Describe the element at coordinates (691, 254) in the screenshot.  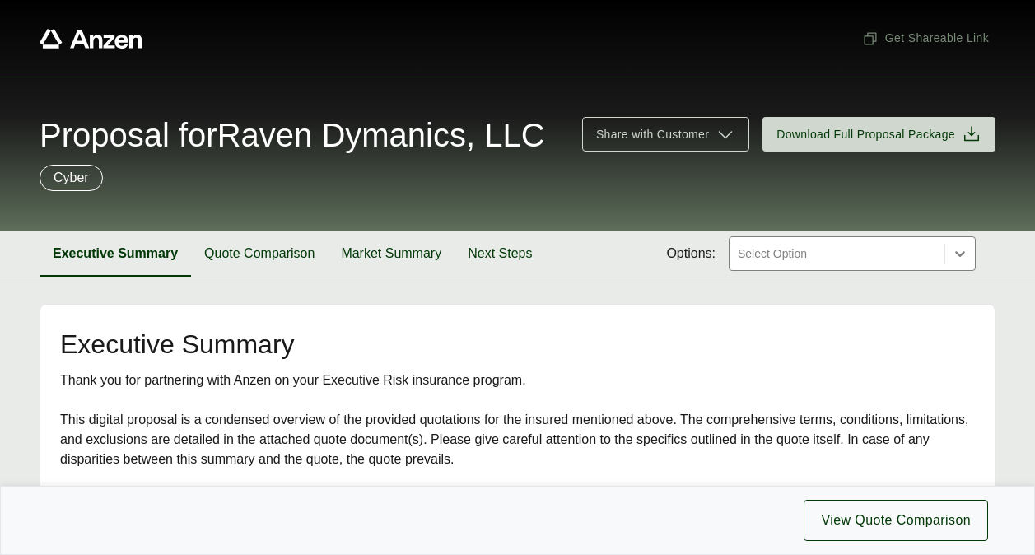
I see `span: Options:` at that location.